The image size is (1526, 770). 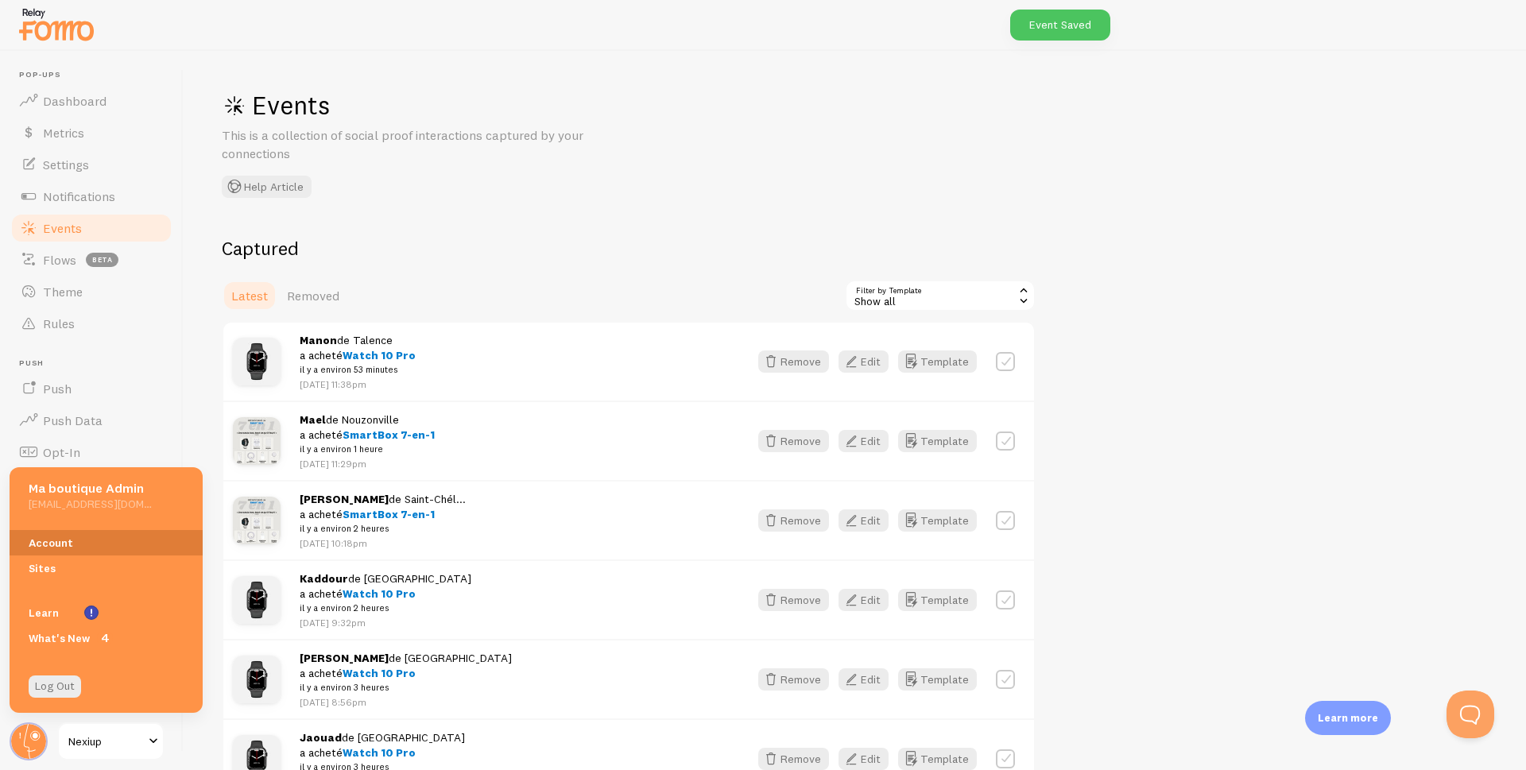 What do you see at coordinates (75, 101) in the screenshot?
I see `span: Dashboard` at bounding box center [75, 101].